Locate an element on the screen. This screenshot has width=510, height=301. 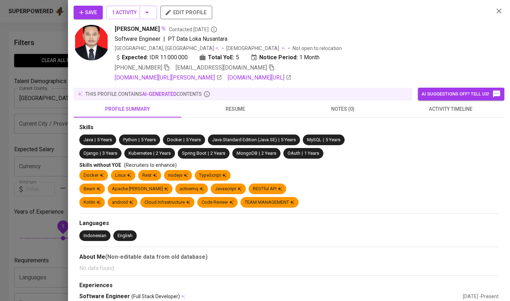
span: Spring Boot is located at coordinates (194, 153).